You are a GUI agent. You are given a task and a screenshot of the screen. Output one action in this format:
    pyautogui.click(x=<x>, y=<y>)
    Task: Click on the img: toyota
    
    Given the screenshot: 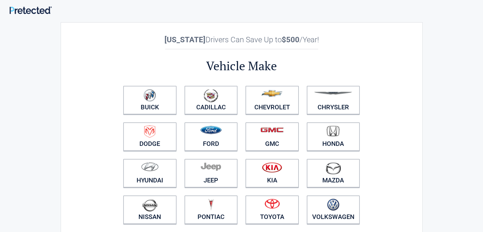 What is the action you would take?
    pyautogui.click(x=272, y=204)
    